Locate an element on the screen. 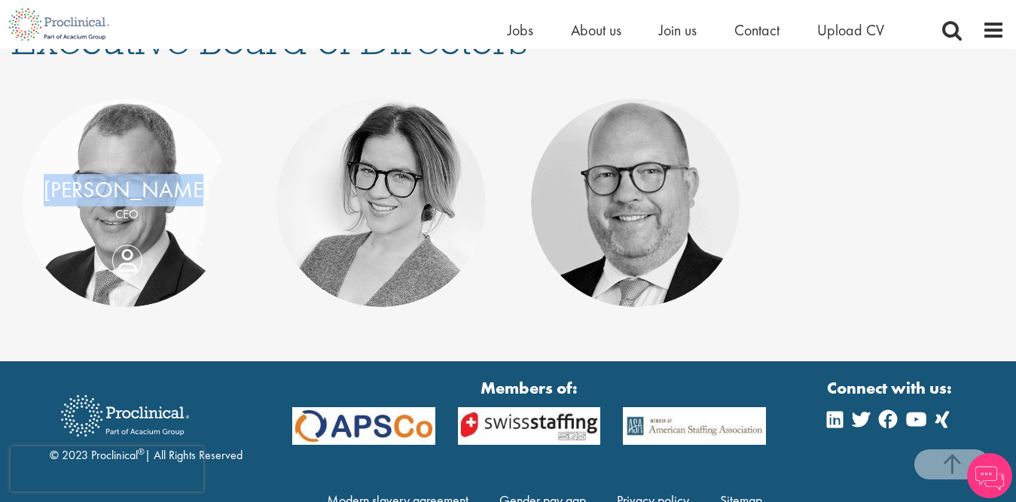 The width and height of the screenshot is (1016, 502). span: Join us is located at coordinates (678, 30).